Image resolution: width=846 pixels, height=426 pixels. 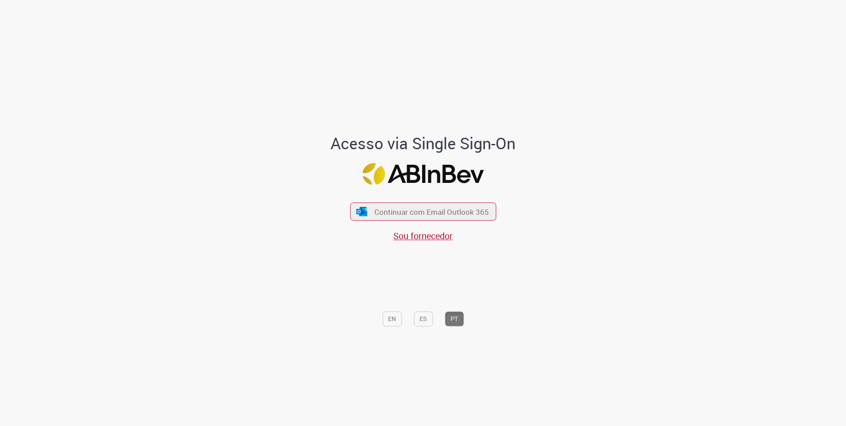 What do you see at coordinates (454, 319) in the screenshot?
I see `button: PT` at bounding box center [454, 319].